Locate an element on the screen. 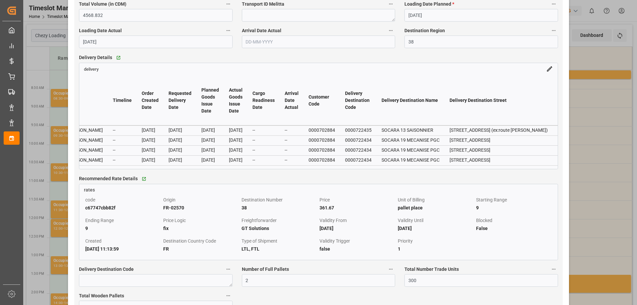  th: Delivery Destination ZIP is located at coordinates (570, 101).